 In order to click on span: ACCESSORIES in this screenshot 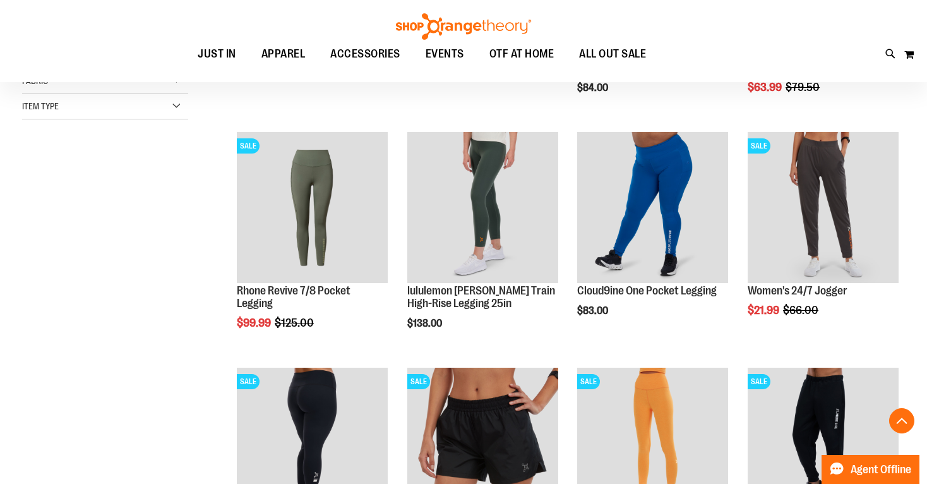, I will do `click(365, 54)`.